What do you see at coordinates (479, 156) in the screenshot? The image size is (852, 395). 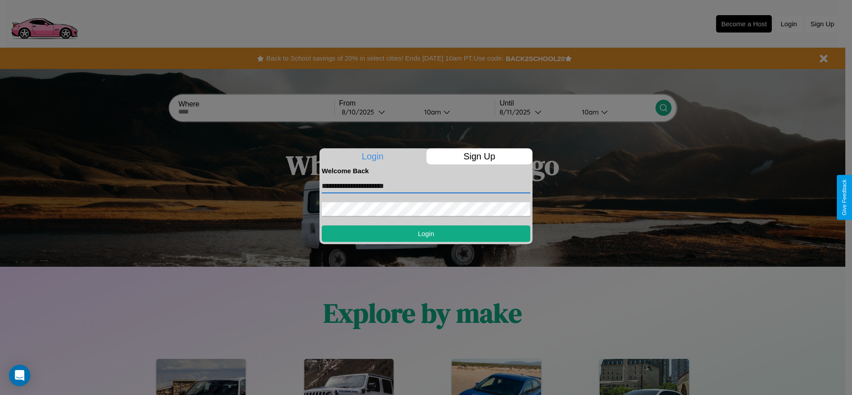 I see `p: Sign Up` at bounding box center [479, 156].